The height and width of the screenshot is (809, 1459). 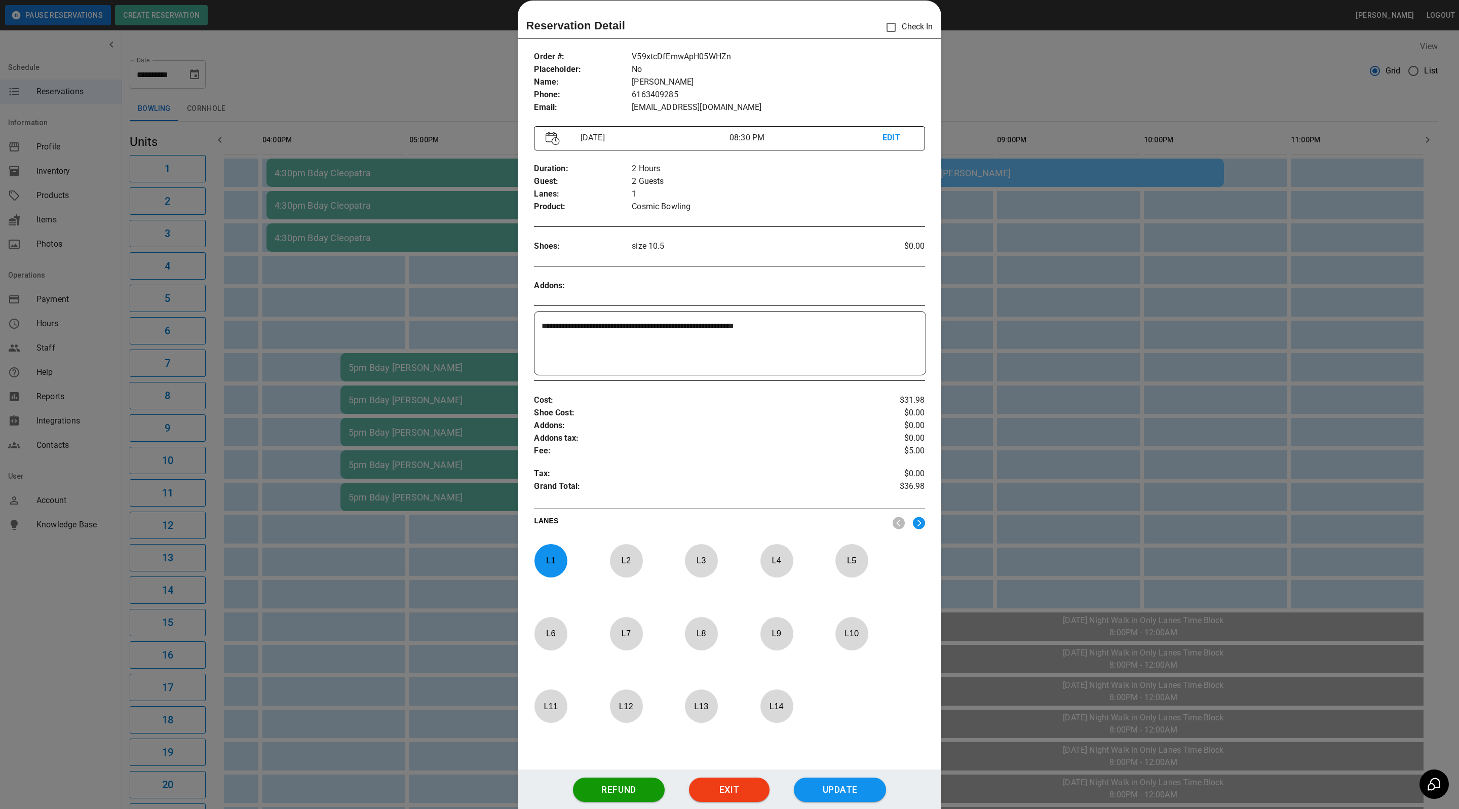 What do you see at coordinates (898, 138) in the screenshot?
I see `p: EDIT` at bounding box center [898, 138].